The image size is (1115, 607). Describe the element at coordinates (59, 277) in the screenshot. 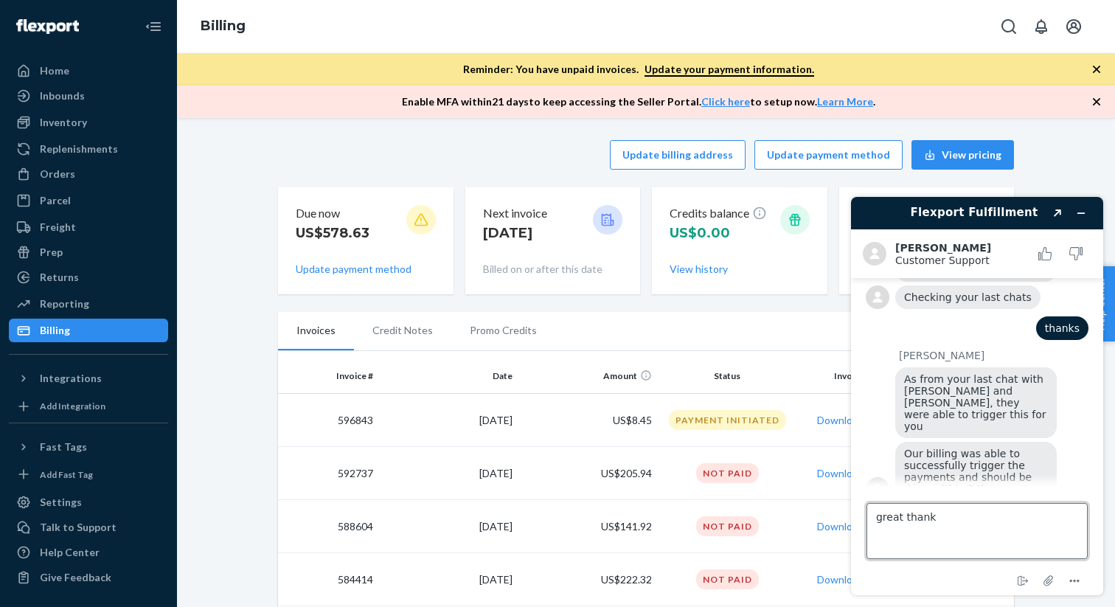

I see `div: Returns` at that location.